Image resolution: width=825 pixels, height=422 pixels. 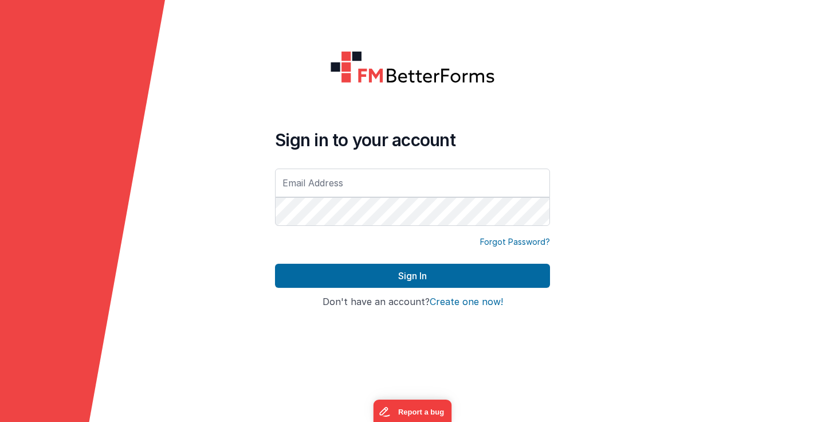 What do you see at coordinates (466, 302) in the screenshot?
I see `button: Create one now!` at bounding box center [466, 302].